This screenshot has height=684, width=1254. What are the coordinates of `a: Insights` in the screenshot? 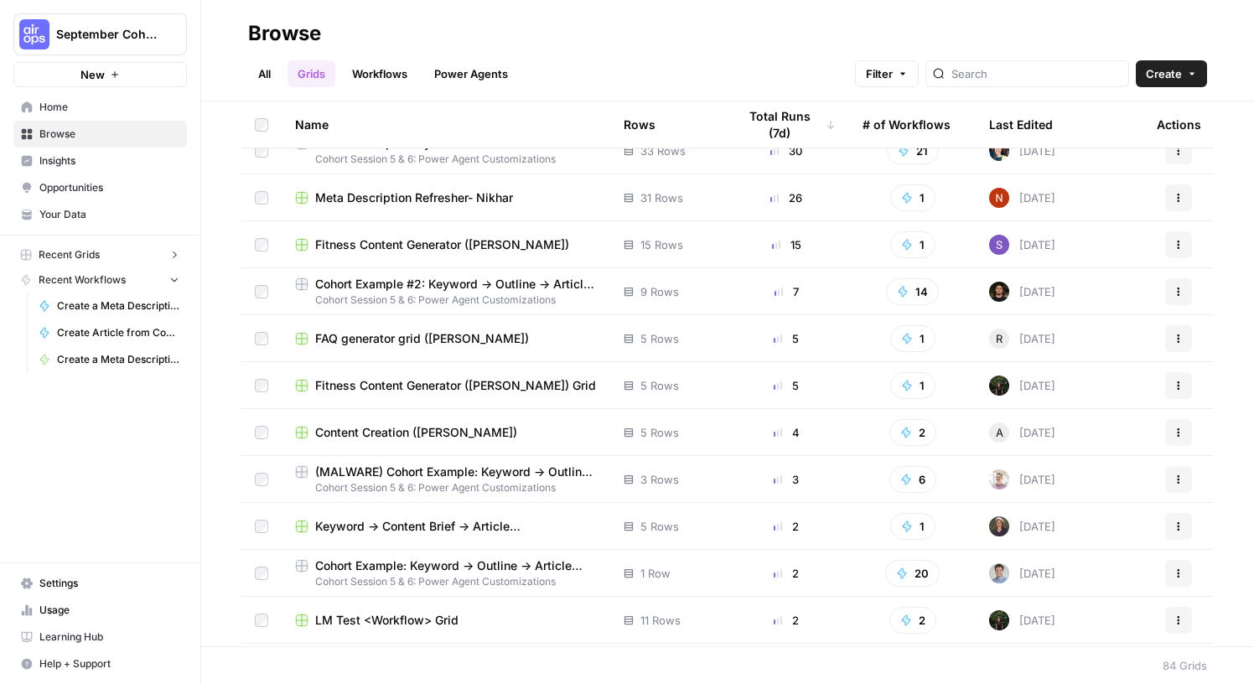 It's located at (100, 161).